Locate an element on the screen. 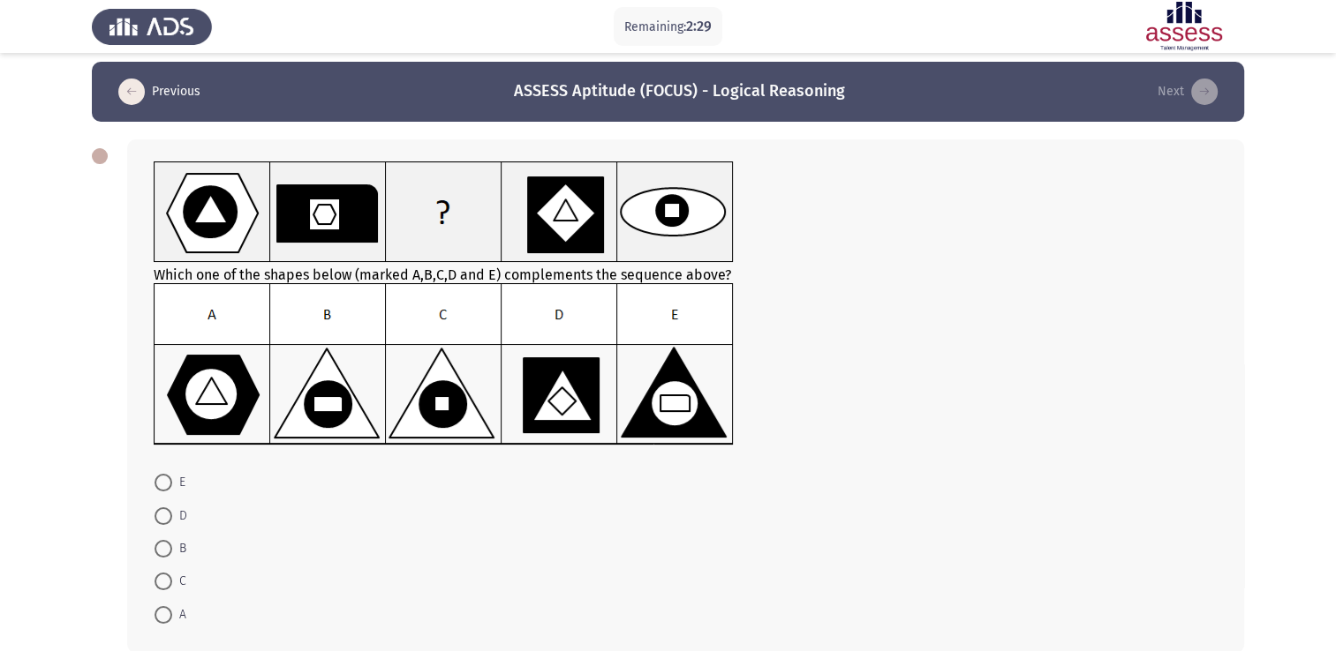 This screenshot has height=651, width=1336. span: E is located at coordinates (178, 483).